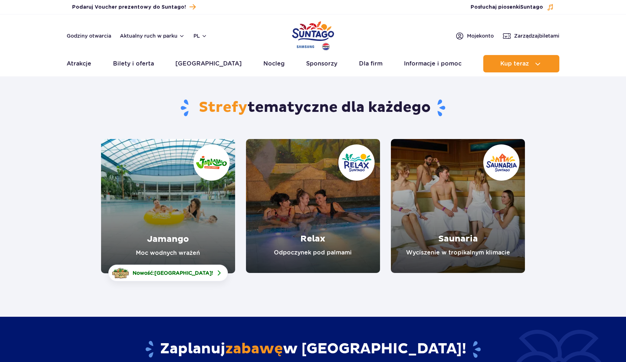  What do you see at coordinates (313, 206) in the screenshot?
I see `a: Relax` at bounding box center [313, 206].